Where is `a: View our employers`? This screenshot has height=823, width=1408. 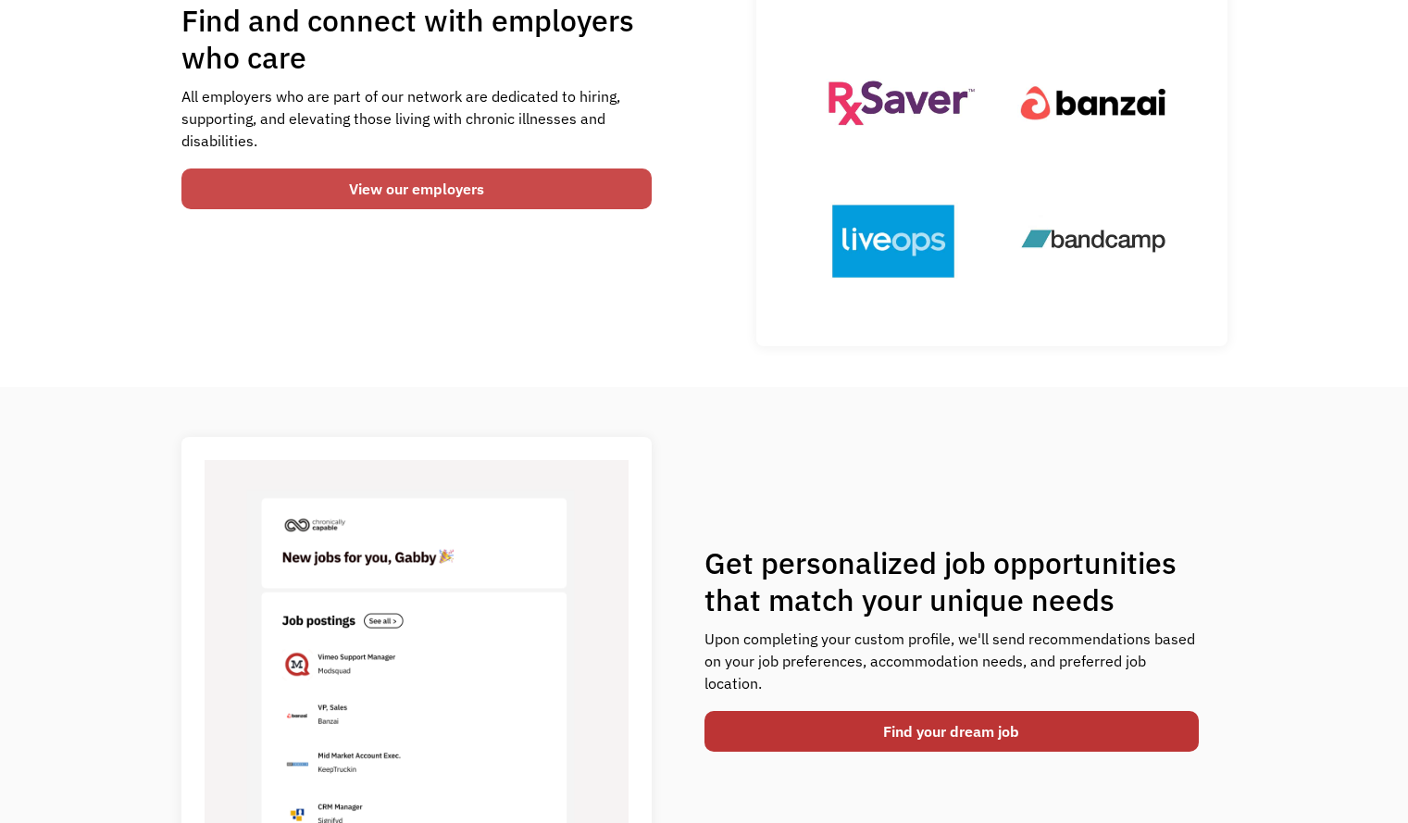
a: View our employers is located at coordinates (417, 189).